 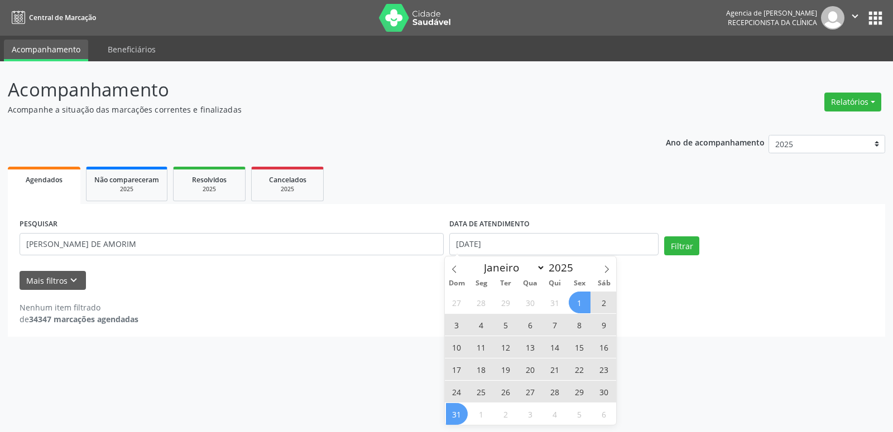 I want to click on span: Ter, so click(x=506, y=283).